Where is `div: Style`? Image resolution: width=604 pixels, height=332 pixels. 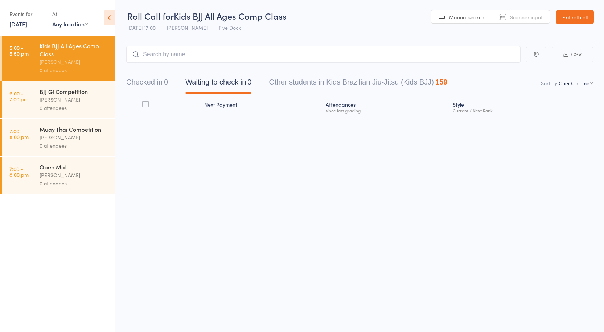 div: Style is located at coordinates (521, 107).